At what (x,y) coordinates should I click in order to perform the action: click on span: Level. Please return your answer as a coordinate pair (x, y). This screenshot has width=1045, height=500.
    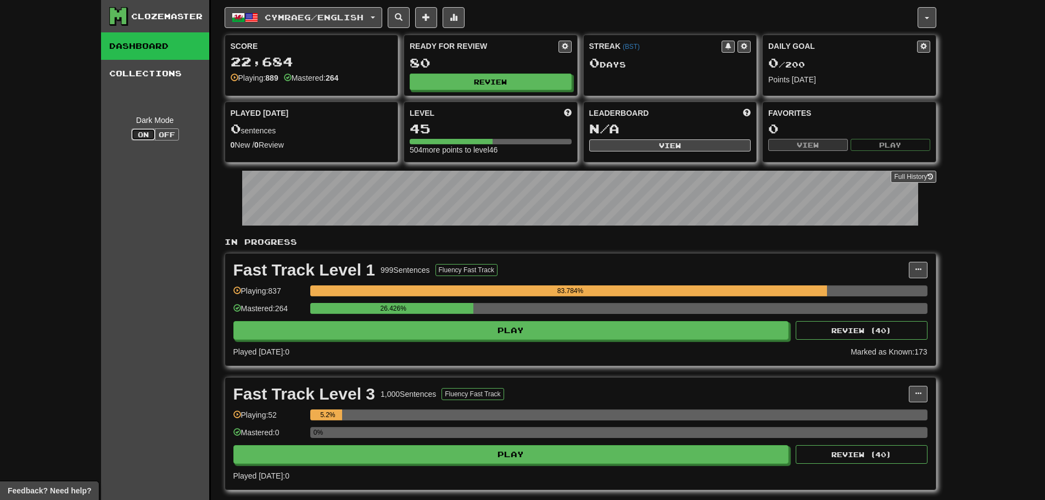
    Looking at the image, I should click on (422, 113).